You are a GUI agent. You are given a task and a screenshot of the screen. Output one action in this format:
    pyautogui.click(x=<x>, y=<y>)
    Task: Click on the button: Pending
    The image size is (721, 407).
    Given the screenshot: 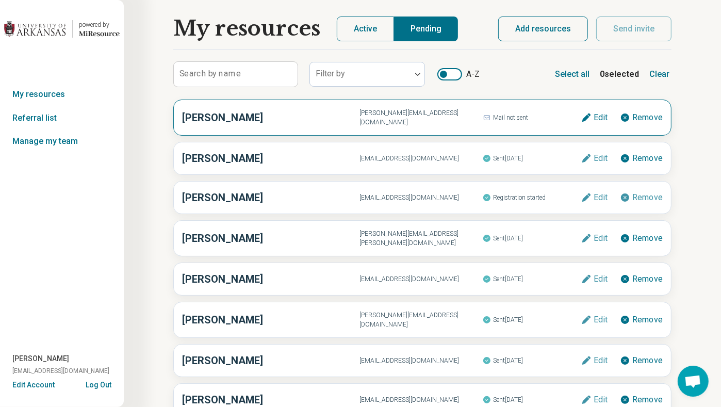 What is the action you would take?
    pyautogui.click(x=426, y=29)
    